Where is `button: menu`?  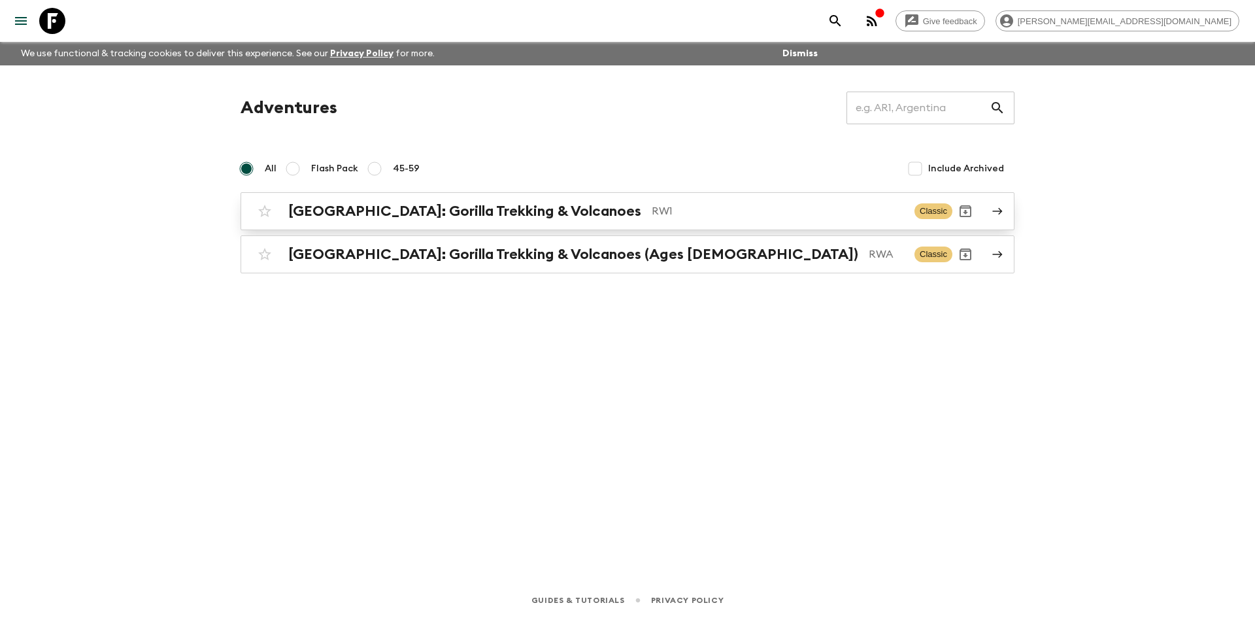
button: menu is located at coordinates (21, 21).